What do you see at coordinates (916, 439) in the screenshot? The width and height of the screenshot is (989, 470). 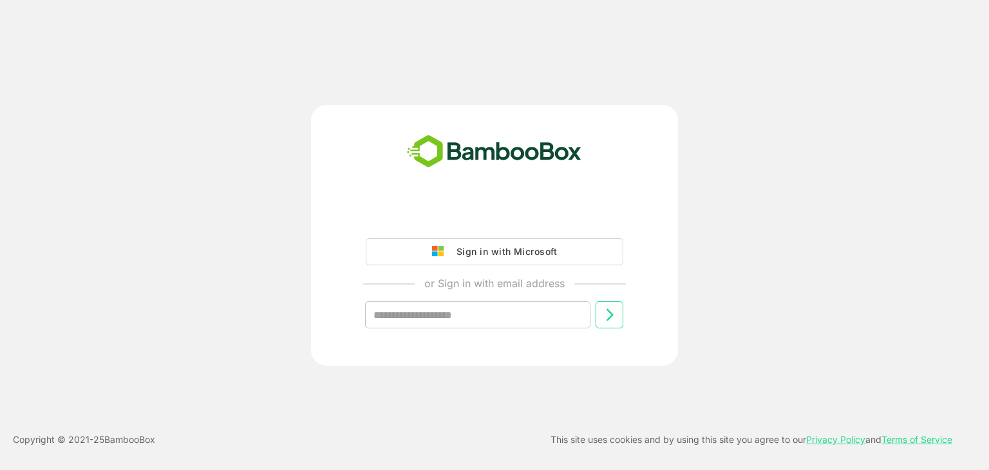 I see `a: Terms of Service` at bounding box center [916, 439].